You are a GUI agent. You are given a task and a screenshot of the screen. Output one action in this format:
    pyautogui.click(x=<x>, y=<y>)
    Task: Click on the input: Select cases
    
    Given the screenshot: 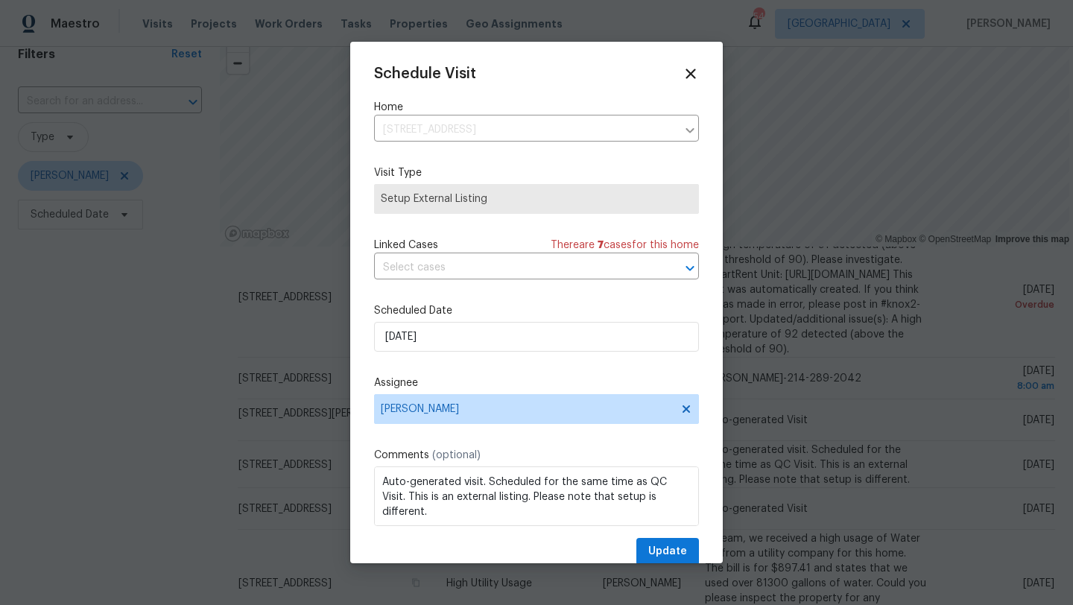 What is the action you would take?
    pyautogui.click(x=516, y=268)
    